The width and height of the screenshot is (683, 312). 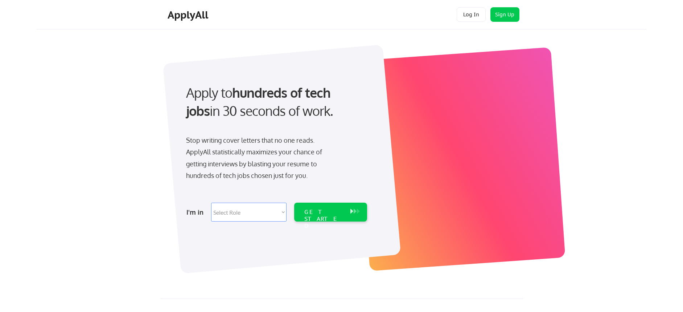 I want to click on button: Log In, so click(x=471, y=15).